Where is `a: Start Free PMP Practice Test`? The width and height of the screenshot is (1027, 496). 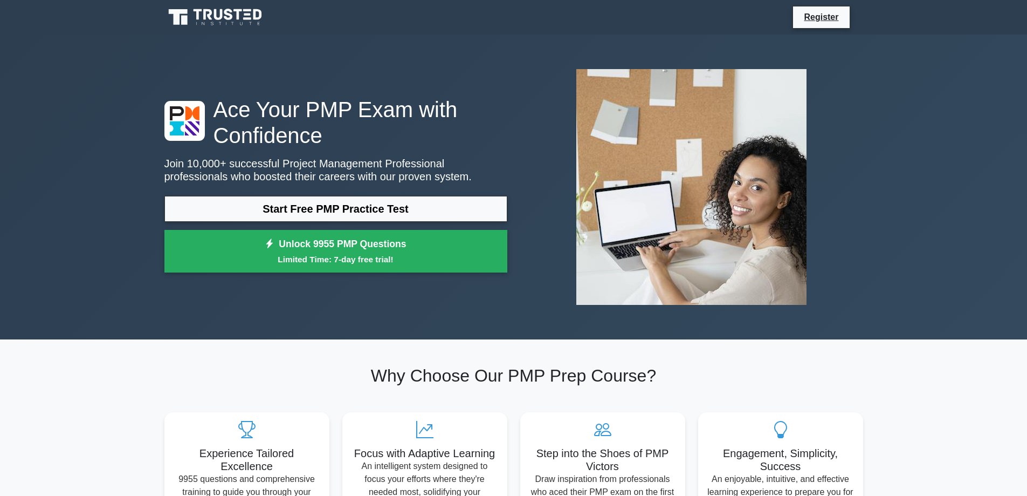
a: Start Free PMP Practice Test is located at coordinates (336, 209).